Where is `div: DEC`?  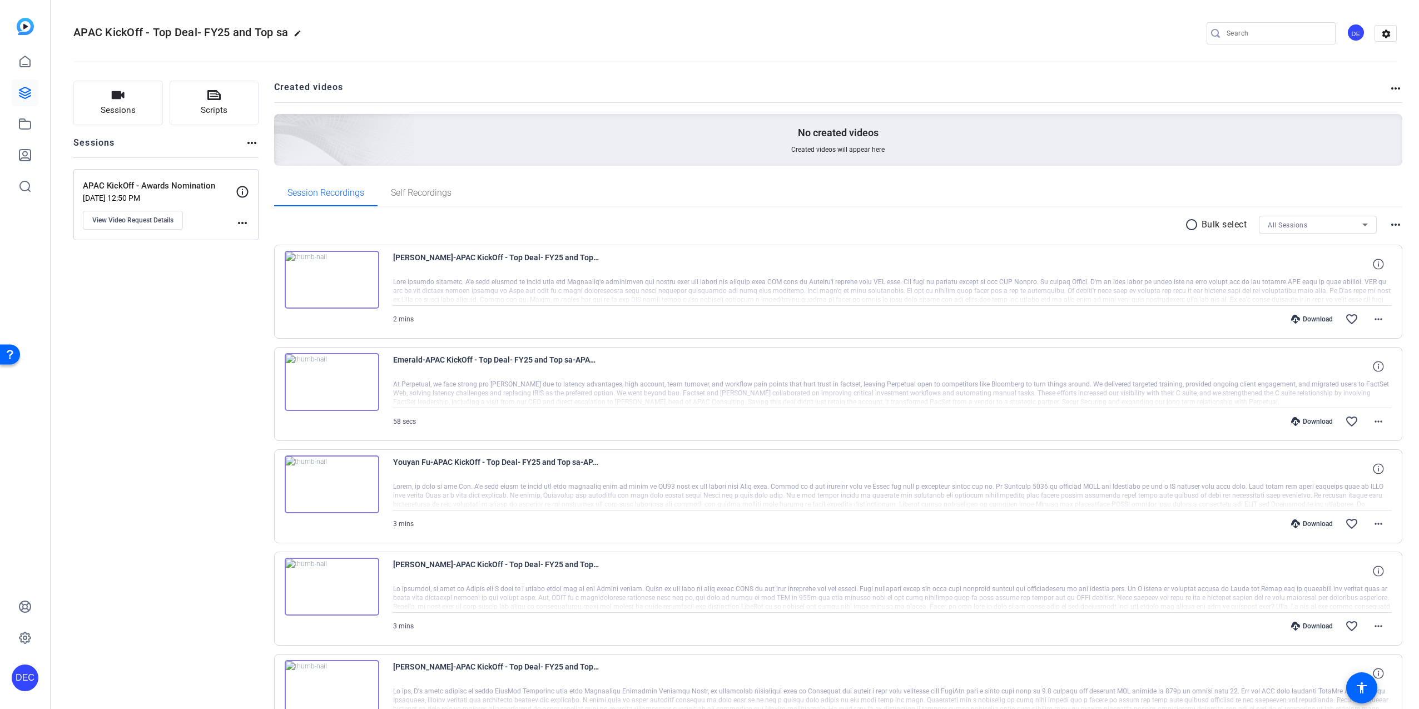 div: DEC is located at coordinates (25, 678).